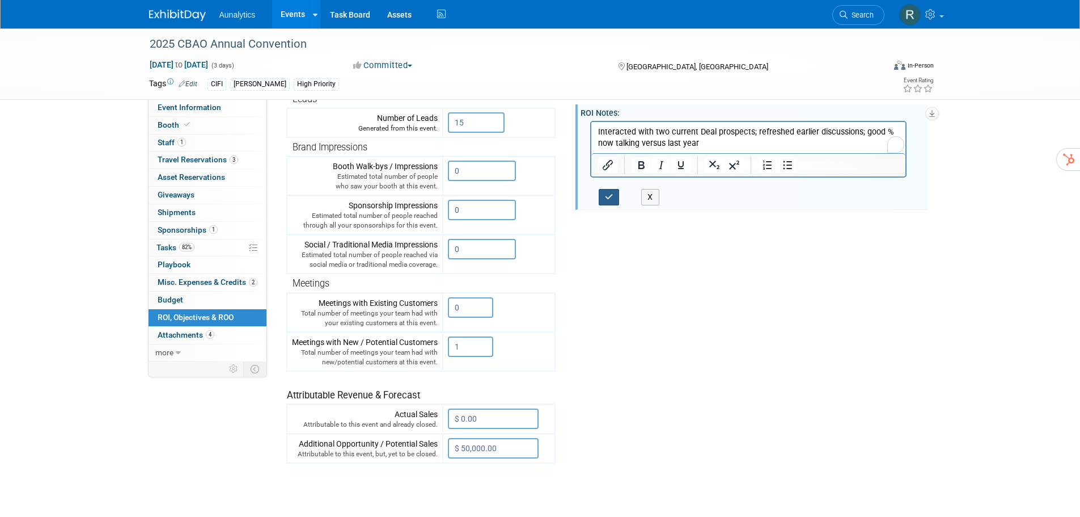 The width and height of the screenshot is (1080, 517). I want to click on p: Interacted with two current Deal prospects; refreshed earlier discussions; good % now talking ver..., so click(158, 16).